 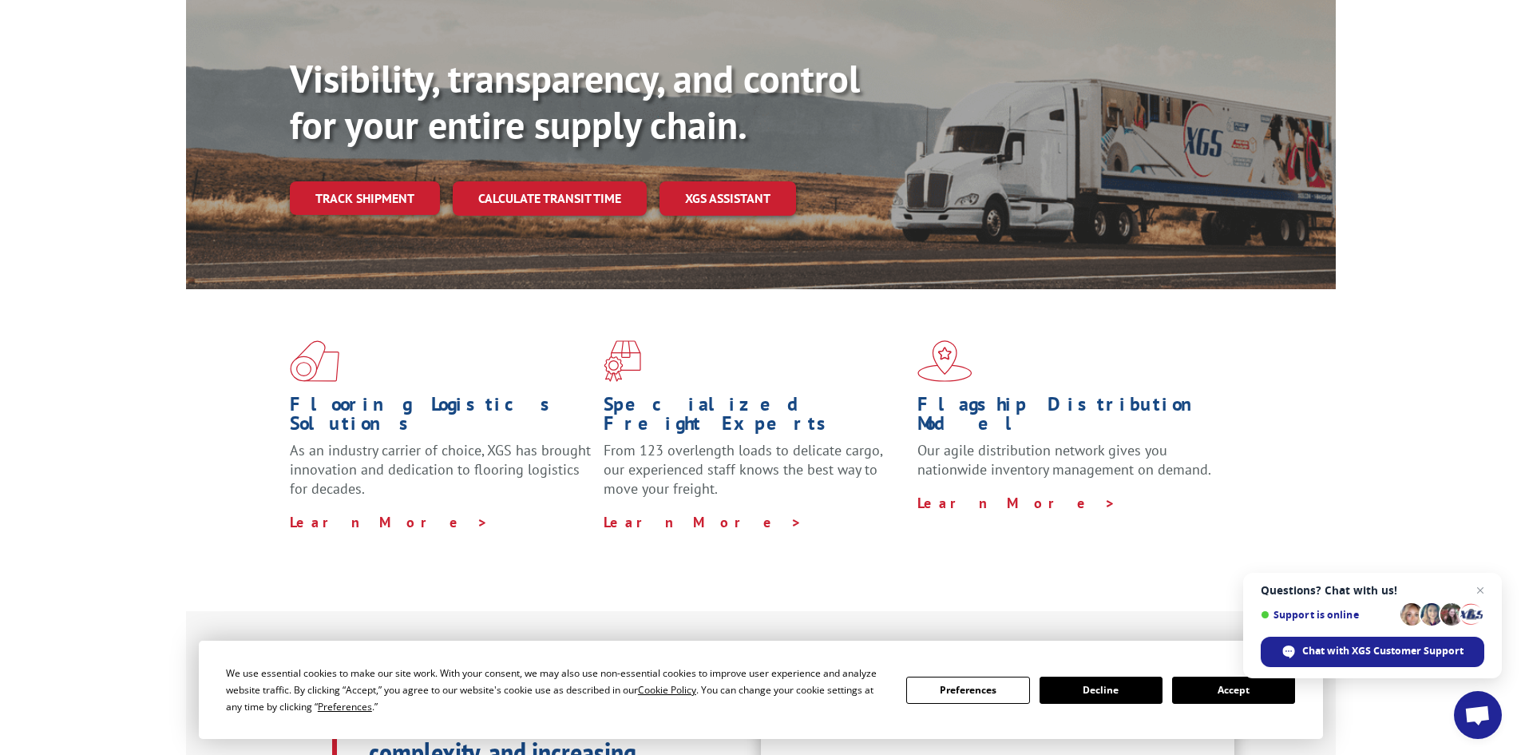 What do you see at coordinates (1101, 690) in the screenshot?
I see `button: Decline` at bounding box center [1101, 690].